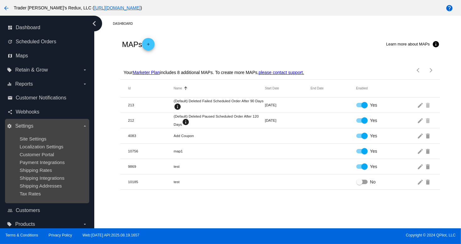 Image resolution: width=461 pixels, height=244 pixels. What do you see at coordinates (362, 89) in the screenshot?
I see `button: Change sorting for Enabled` at bounding box center [362, 89].